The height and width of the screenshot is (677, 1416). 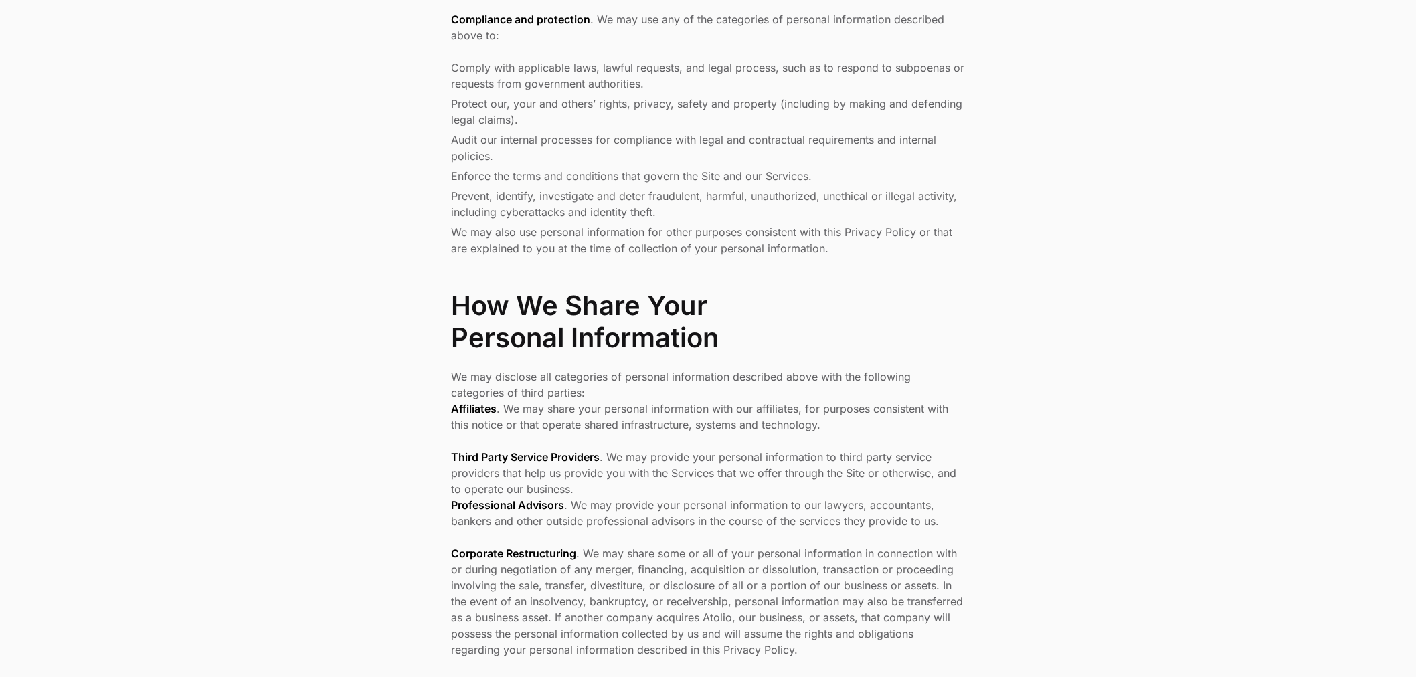 What do you see at coordinates (708, 417) in the screenshot?
I see `p: . We may share your personal information with our affiliates, for purposes consistent with this n...` at bounding box center [708, 417].